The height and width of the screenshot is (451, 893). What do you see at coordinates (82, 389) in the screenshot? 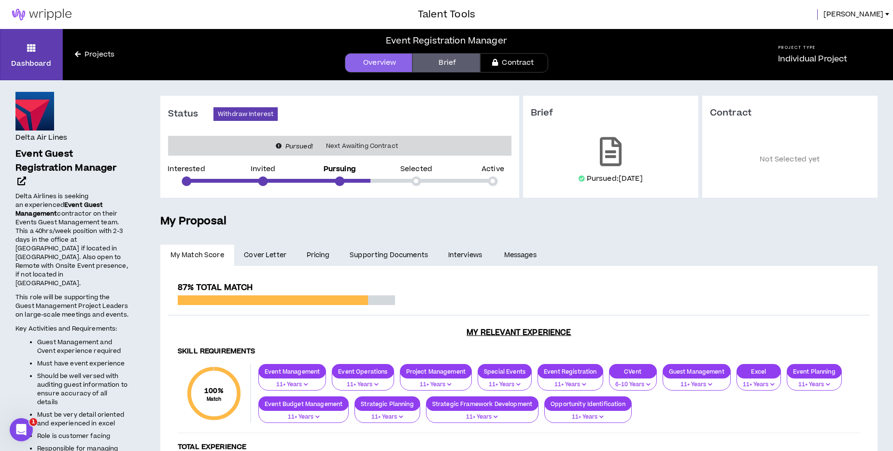
I see `span: Should be well versed with auditing guest information to ensure accuracy of all details` at bounding box center [82, 389].